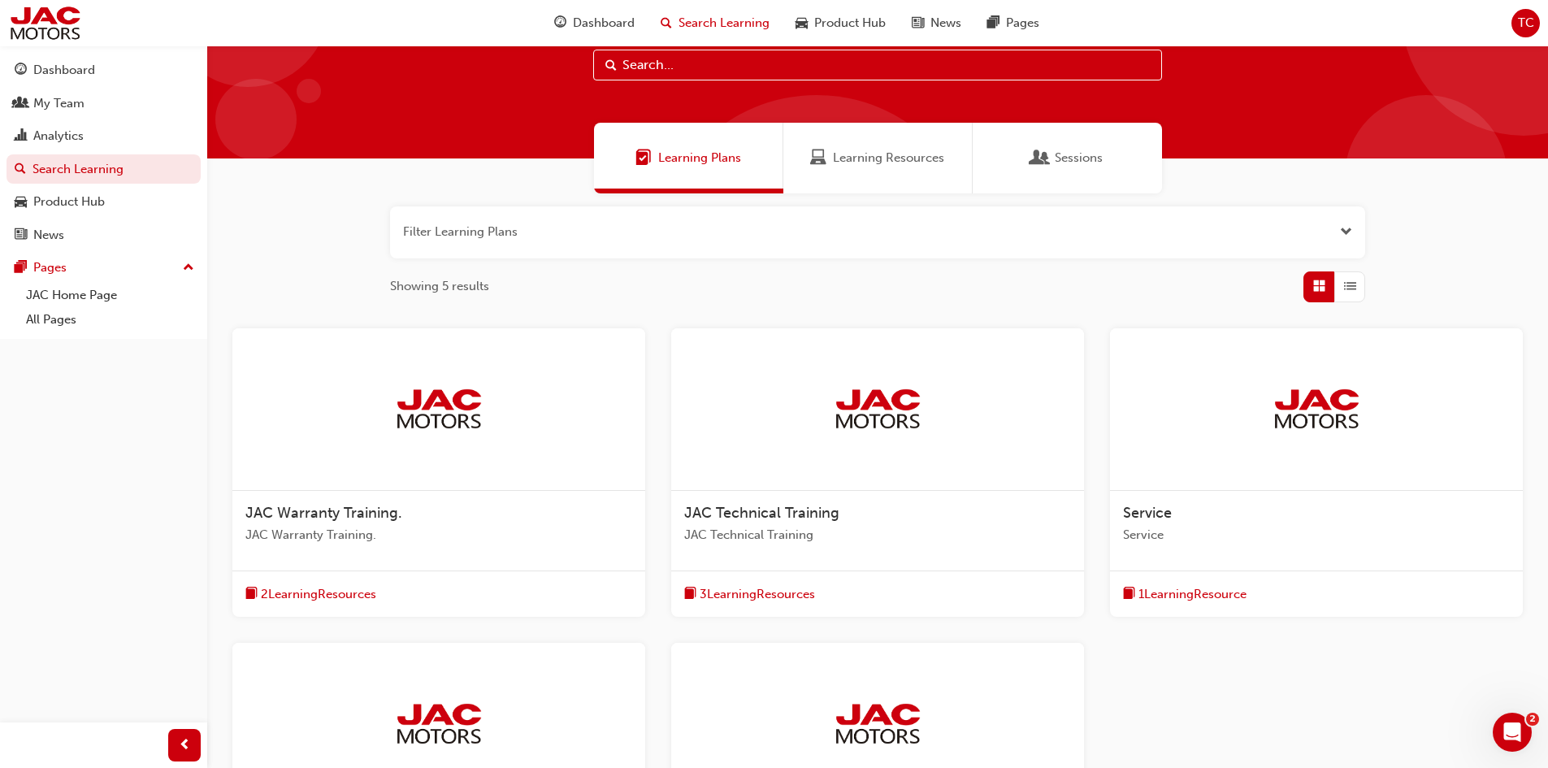 The width and height of the screenshot is (1548, 768). I want to click on span: 3 Learning Resources, so click(757, 594).